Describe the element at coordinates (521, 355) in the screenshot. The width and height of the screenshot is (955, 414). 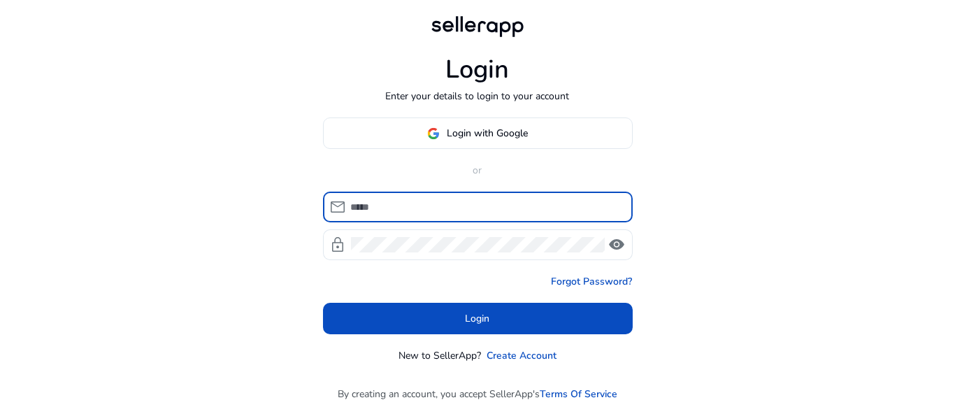
I see `a: Create Account` at that location.